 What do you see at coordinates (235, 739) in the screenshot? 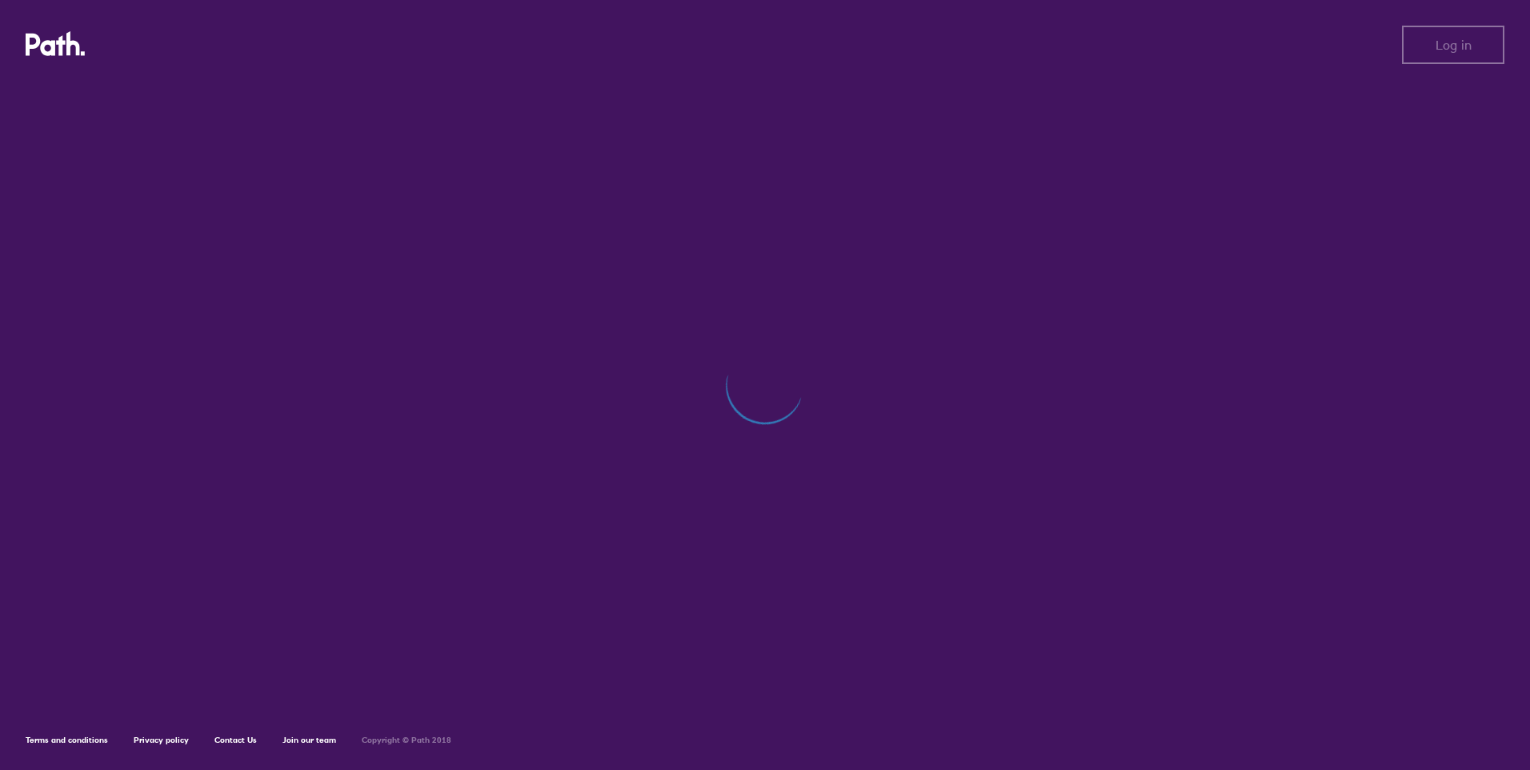
I see `a: Contact Us` at bounding box center [235, 739].